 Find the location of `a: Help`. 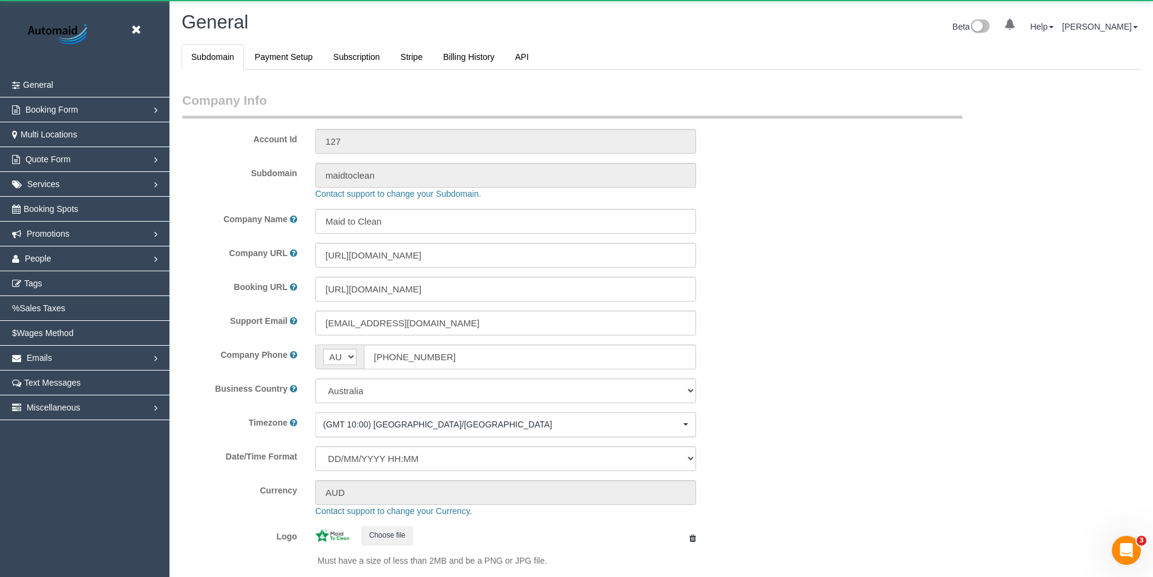

a: Help is located at coordinates (1041, 27).